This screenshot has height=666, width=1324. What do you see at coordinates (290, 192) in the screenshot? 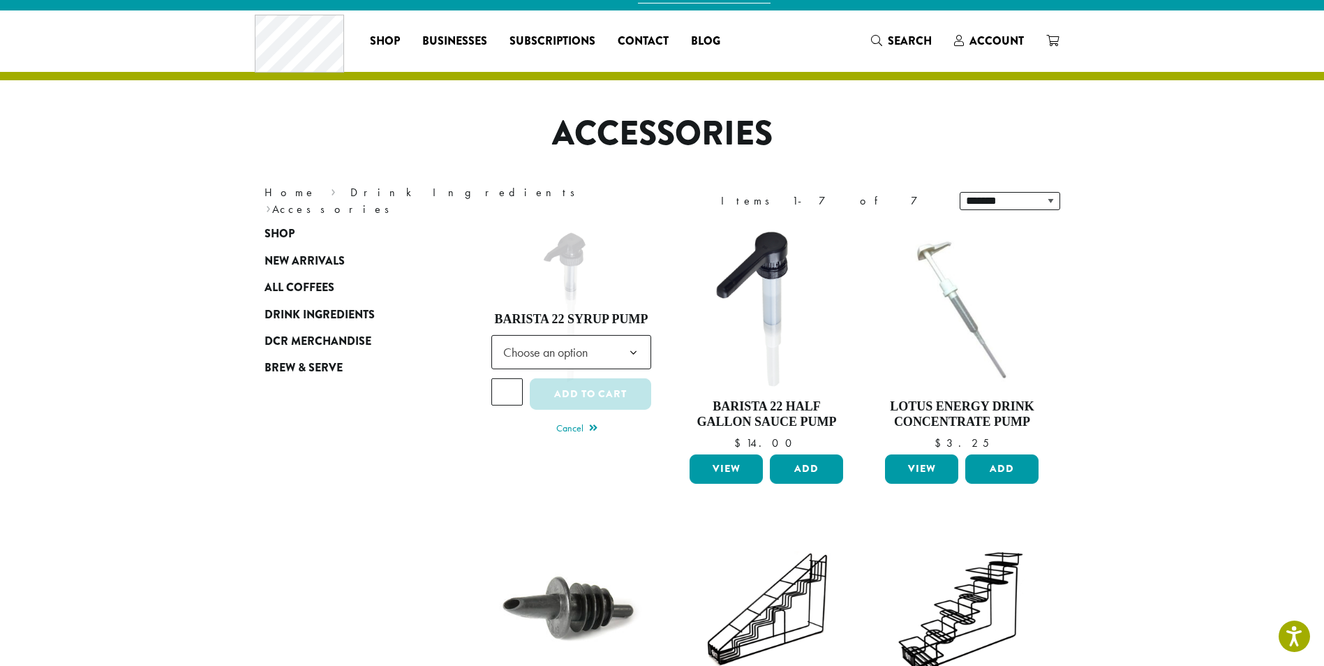
I see `a: Home` at bounding box center [290, 192].